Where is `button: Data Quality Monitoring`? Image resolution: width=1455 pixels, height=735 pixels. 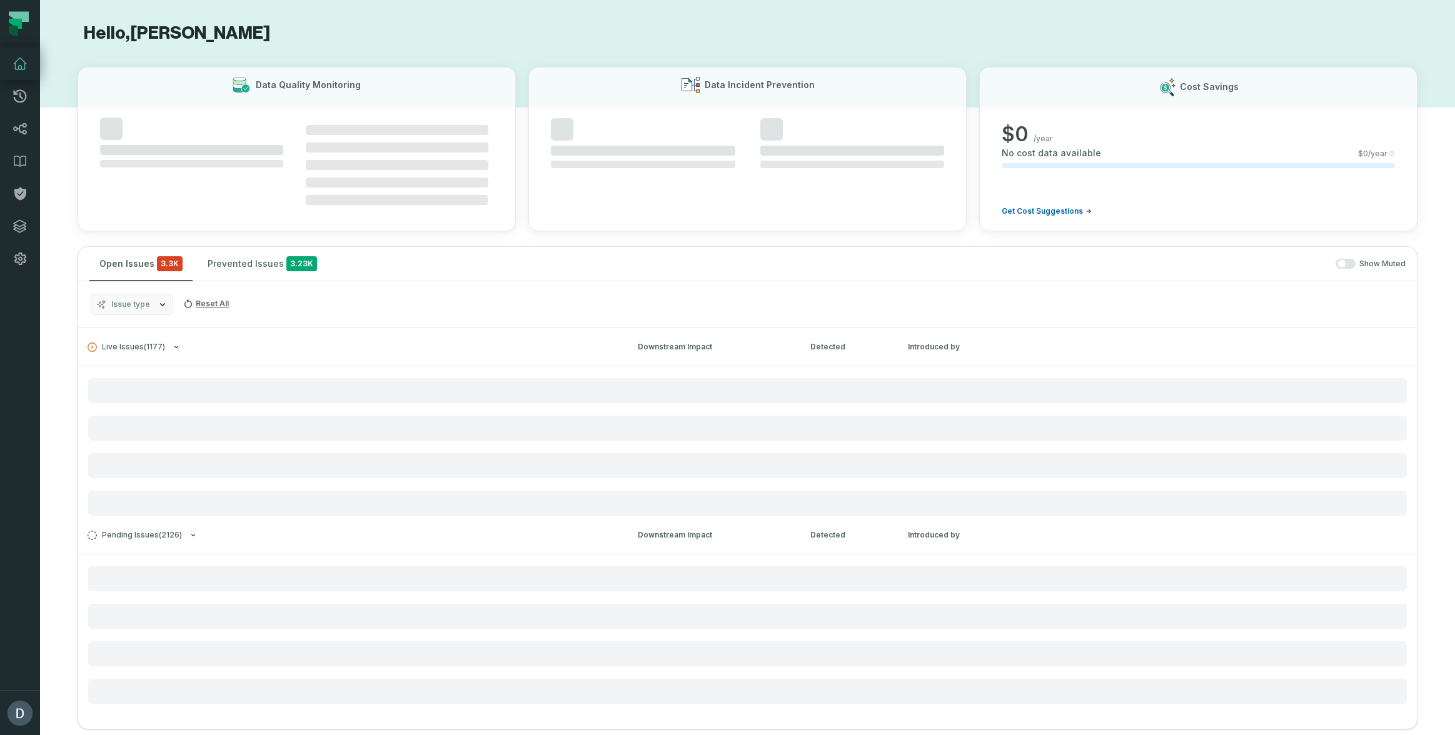 button: Data Quality Monitoring is located at coordinates (296, 149).